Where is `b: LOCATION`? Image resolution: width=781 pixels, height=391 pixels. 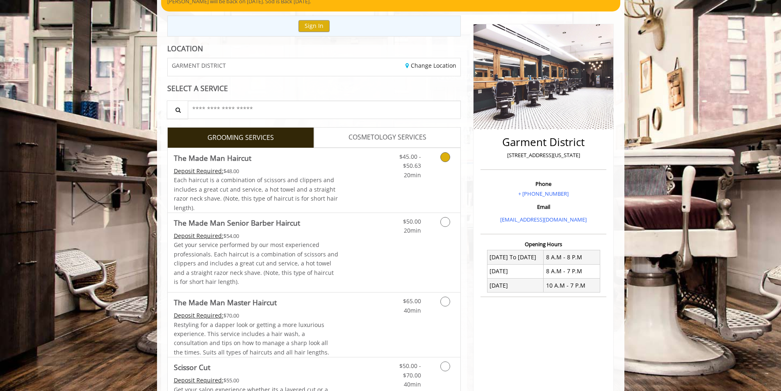
b: LOCATION is located at coordinates (185, 48).